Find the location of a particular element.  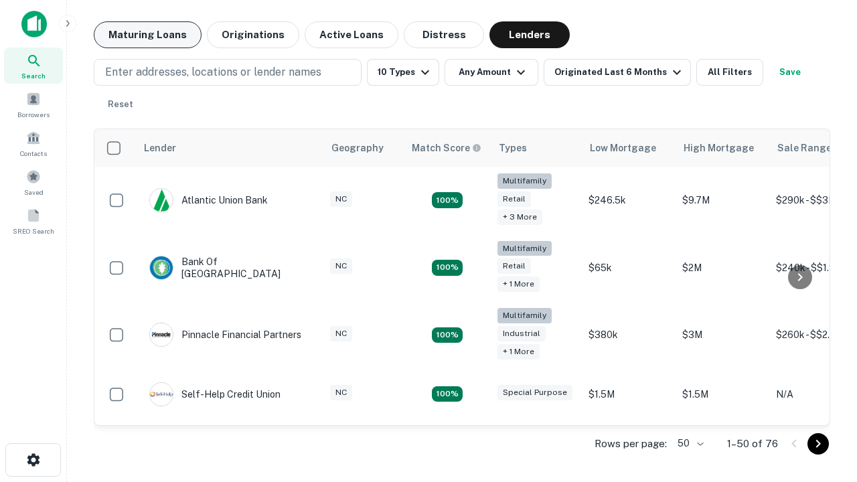

button: Reset is located at coordinates (121, 104).